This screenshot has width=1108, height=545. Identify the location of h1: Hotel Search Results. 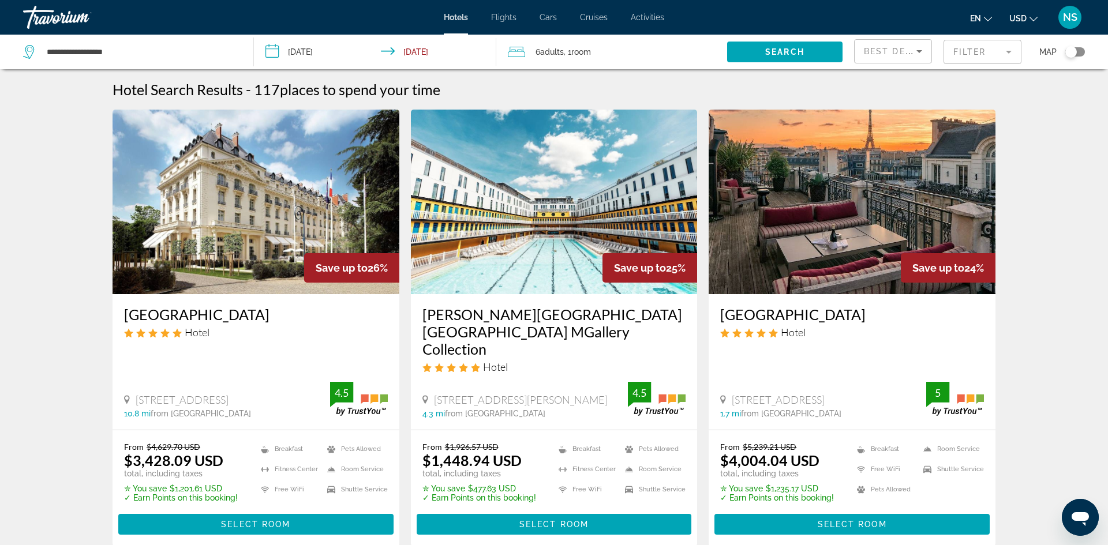
(178, 89).